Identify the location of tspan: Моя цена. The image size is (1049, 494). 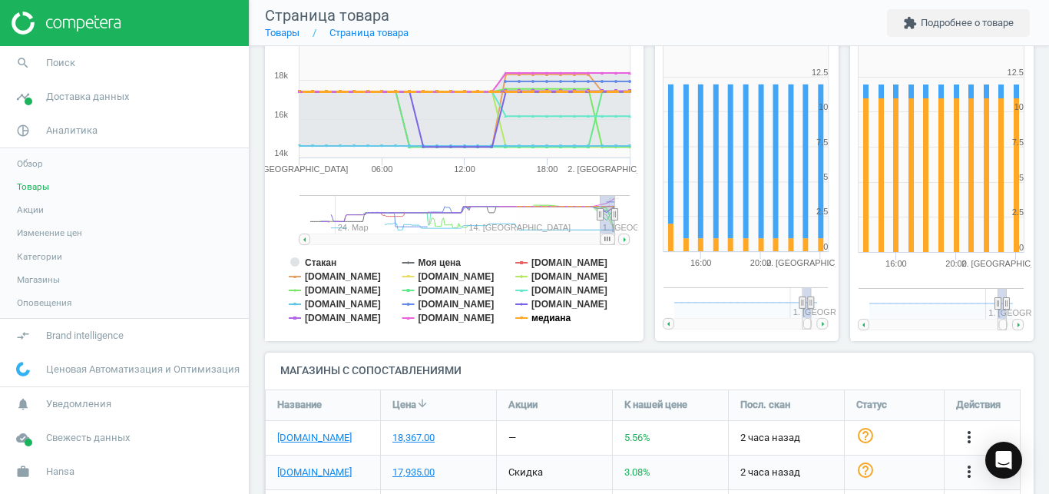
(440, 263).